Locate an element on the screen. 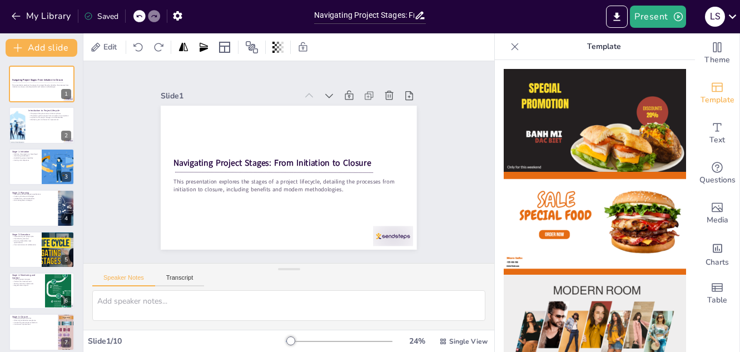 The height and width of the screenshot is (352, 740). span: Charts is located at coordinates (717, 262).